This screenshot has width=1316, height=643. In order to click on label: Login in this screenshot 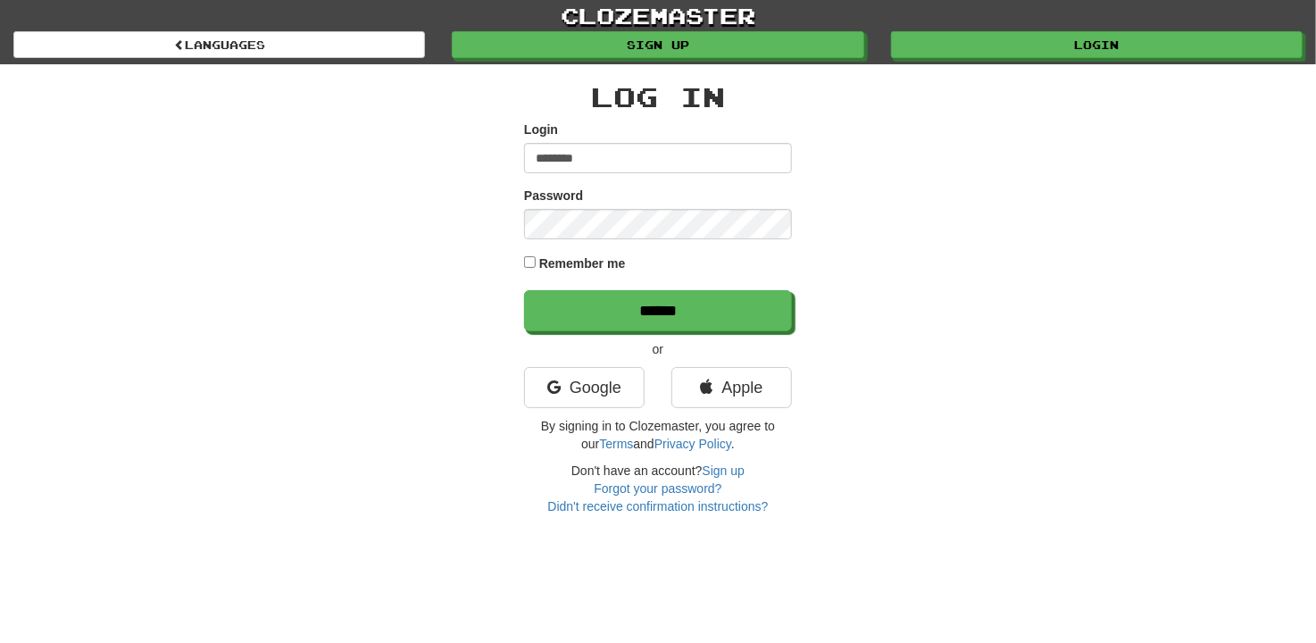, I will do `click(541, 129)`.